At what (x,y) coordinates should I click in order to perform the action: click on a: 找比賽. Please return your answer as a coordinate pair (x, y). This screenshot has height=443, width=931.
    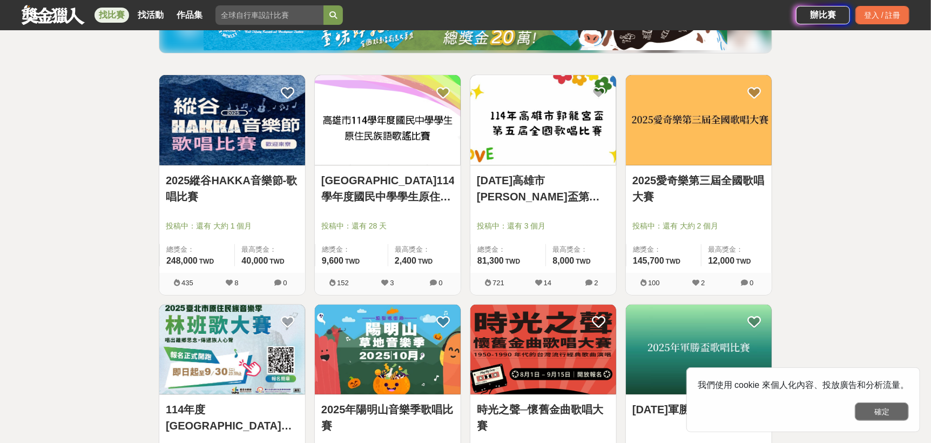
    Looking at the image, I should click on (112, 15).